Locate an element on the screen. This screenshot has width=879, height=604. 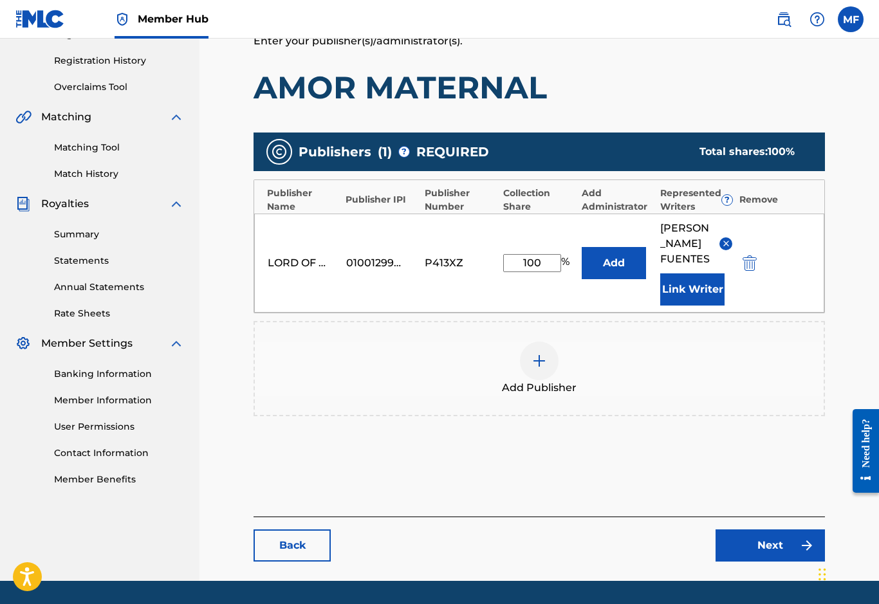
a: Registration History is located at coordinates (119, 61).